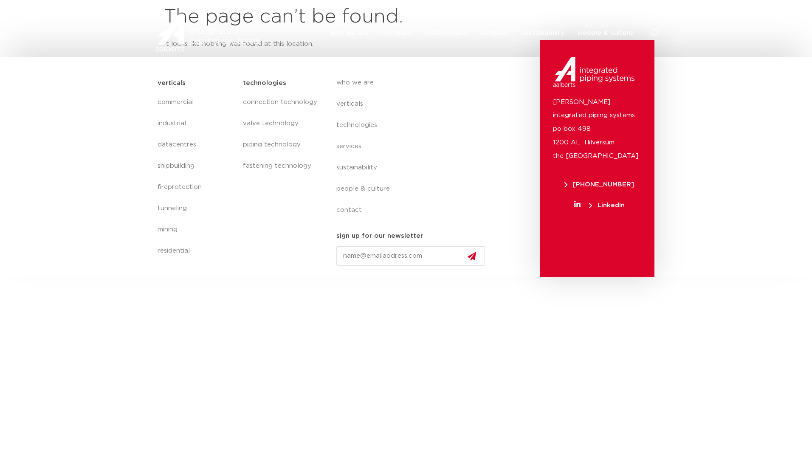 The image size is (812, 456). I want to click on span: LinkedIn, so click(607, 205).